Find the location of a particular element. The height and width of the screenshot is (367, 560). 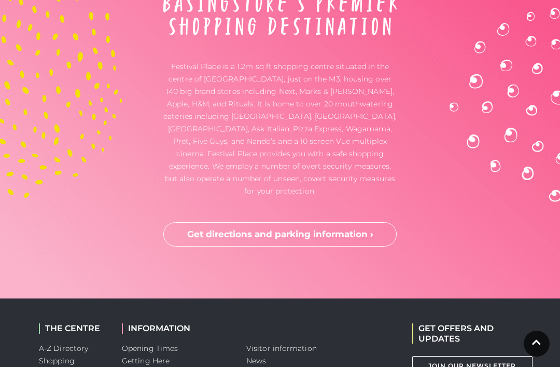

h2: GET OFFERS AND UPDATES is located at coordinates (467, 333).